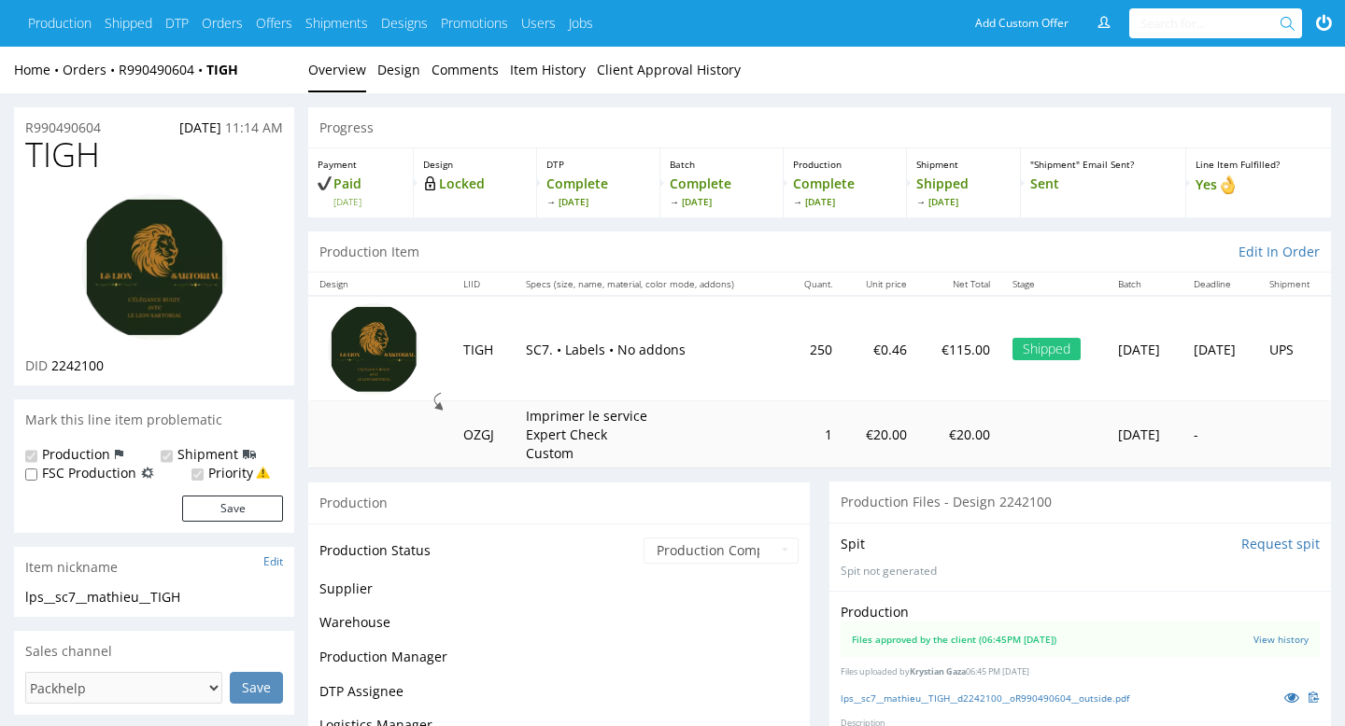  Describe the element at coordinates (1103, 184) in the screenshot. I see `p: Sent` at that location.